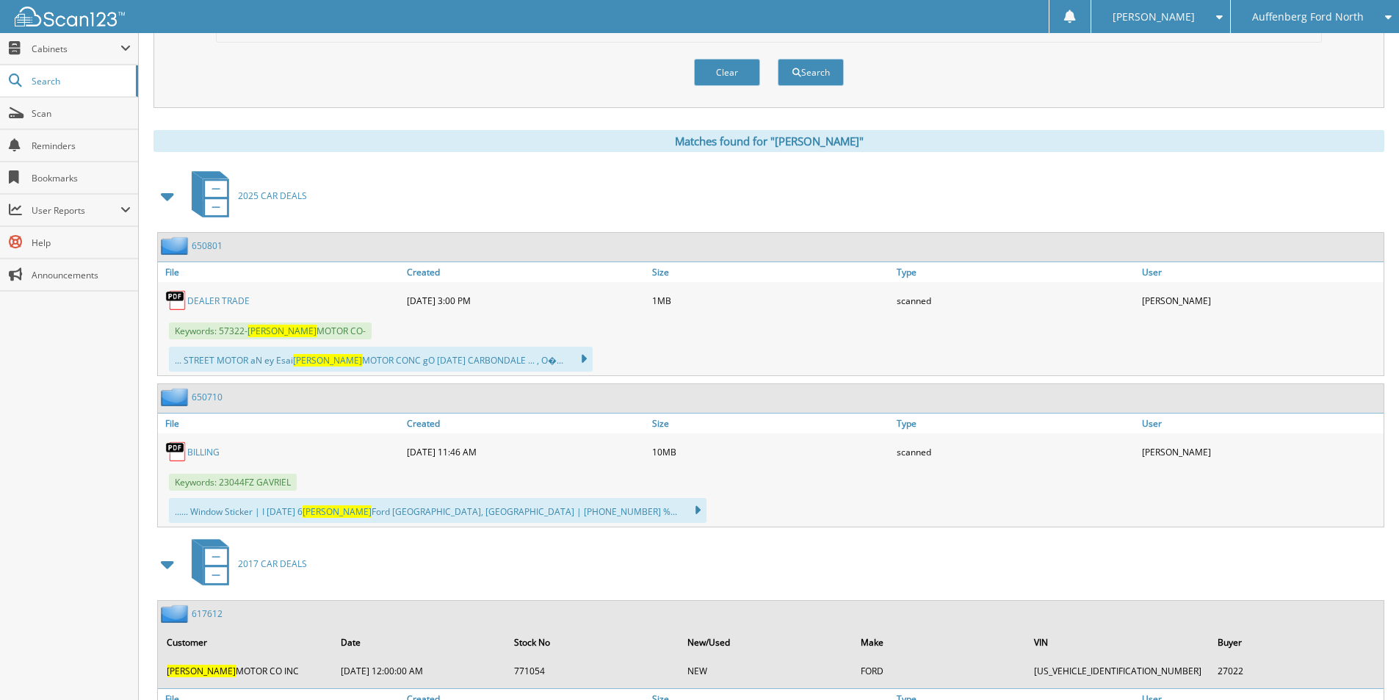 This screenshot has height=700, width=1399. Describe the element at coordinates (81, 242) in the screenshot. I see `span: Help` at that location.